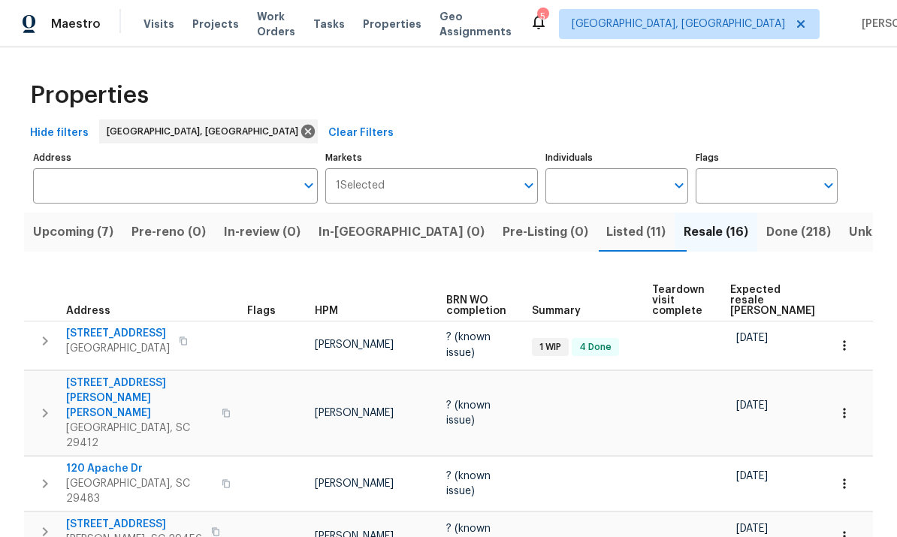 The width and height of the screenshot is (897, 537). What do you see at coordinates (635, 232) in the screenshot?
I see `span: Listed (11)` at bounding box center [635, 232].